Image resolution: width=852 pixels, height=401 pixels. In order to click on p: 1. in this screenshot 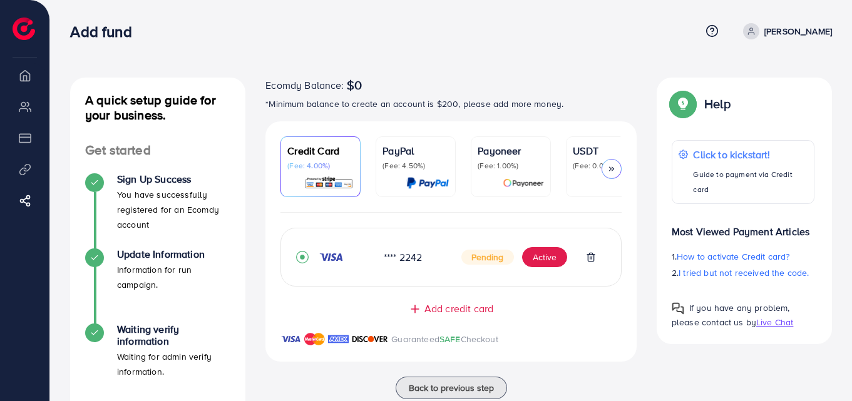, I will do `click(743, 257)`.